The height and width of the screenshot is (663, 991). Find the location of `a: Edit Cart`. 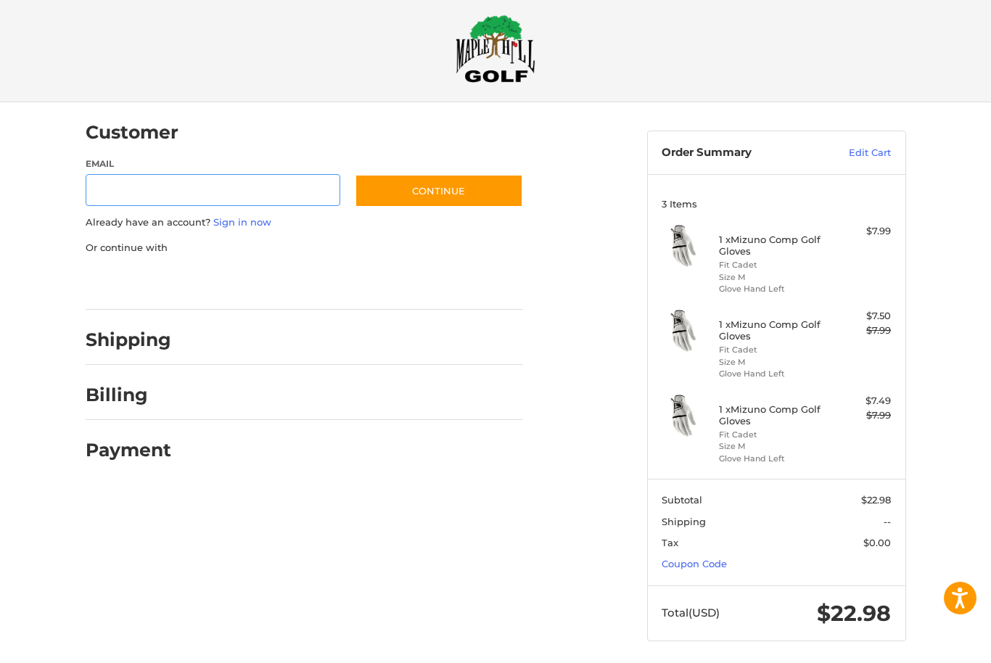

a: Edit Cart is located at coordinates (854, 158).